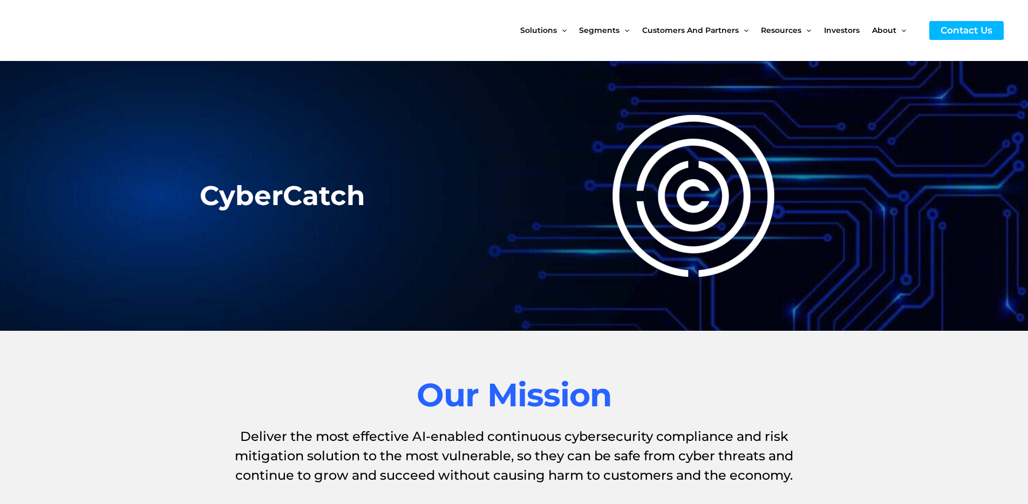 The width and height of the screenshot is (1028, 504). What do you see at coordinates (781, 30) in the screenshot?
I see `span: Resources` at bounding box center [781, 30].